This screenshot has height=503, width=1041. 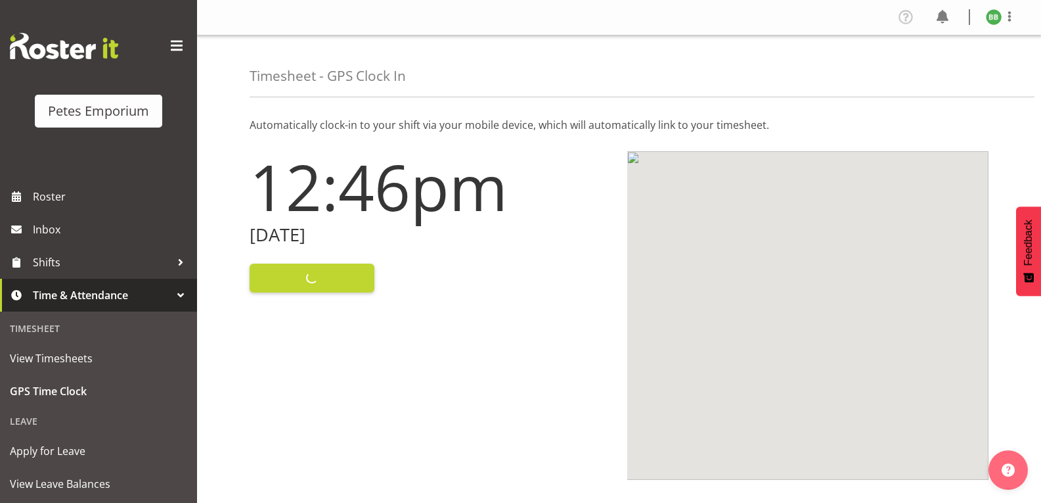 What do you see at coordinates (99, 358) in the screenshot?
I see `a: View Timesheets` at bounding box center [99, 358].